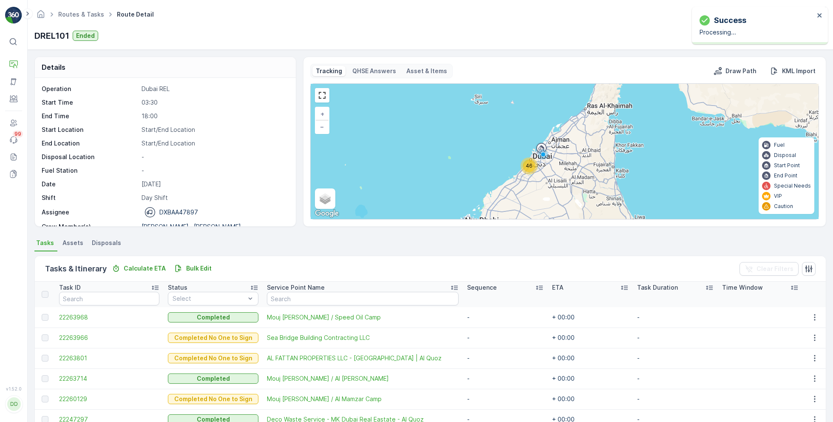  I want to click on button: Bulk Edit, so click(193, 268).